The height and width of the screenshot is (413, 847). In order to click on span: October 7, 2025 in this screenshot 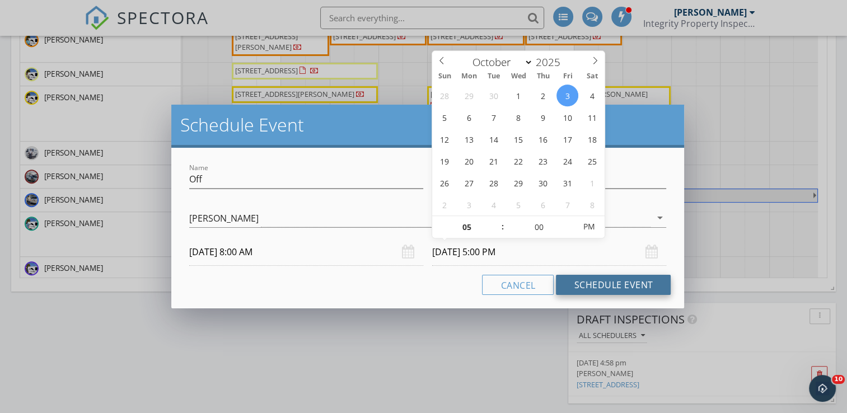, I will do `click(493, 117)`.